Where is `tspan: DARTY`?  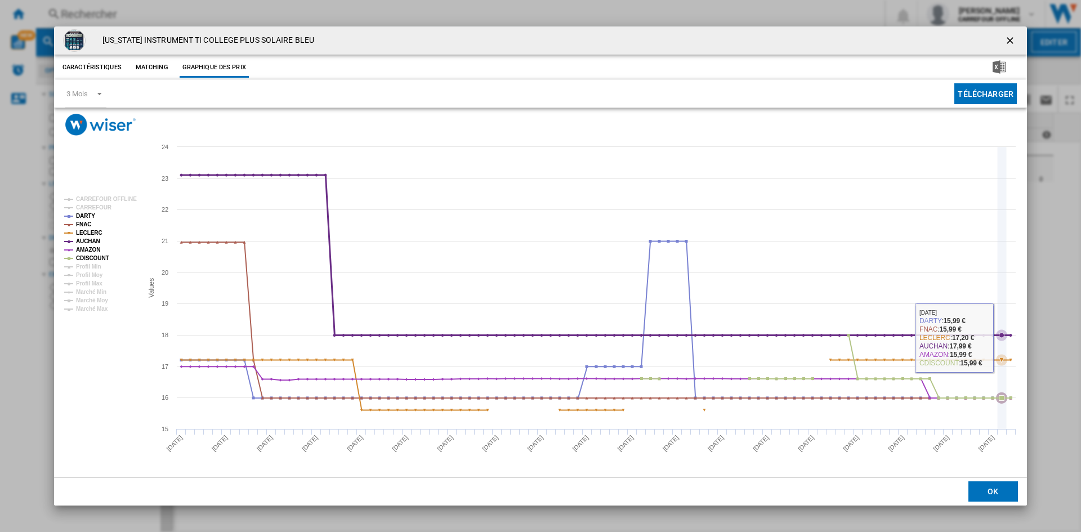
tspan: DARTY is located at coordinates (86, 216).